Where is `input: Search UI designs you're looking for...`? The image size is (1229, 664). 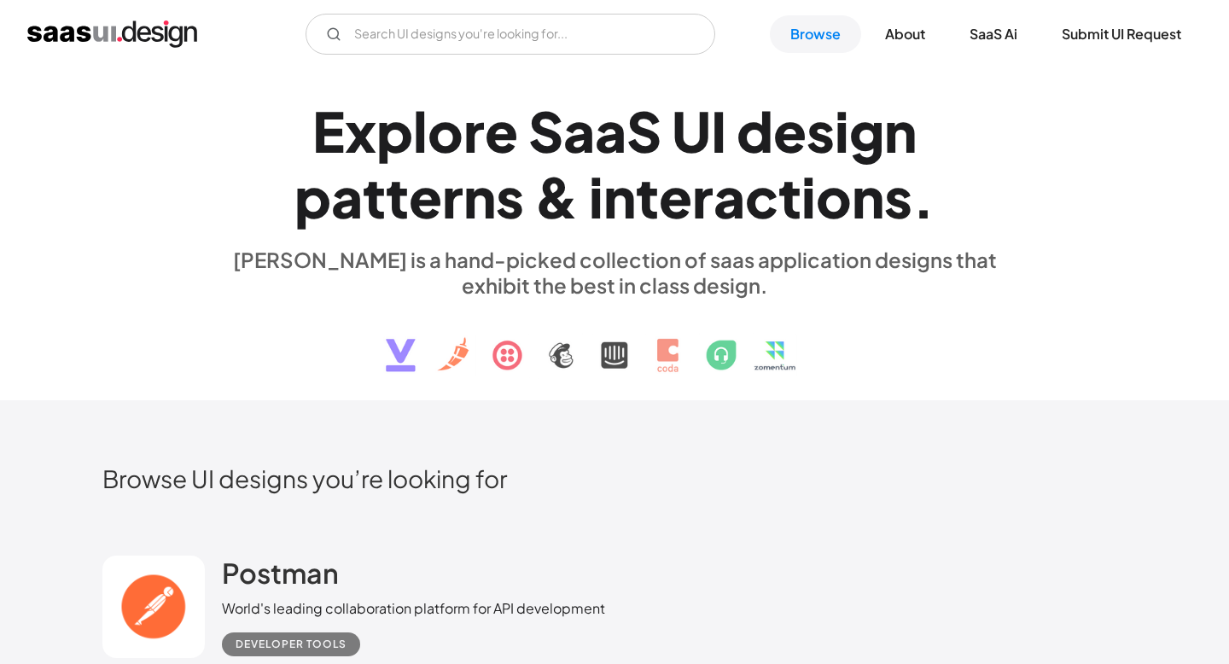 input: Search UI designs you're looking for... is located at coordinates (510, 34).